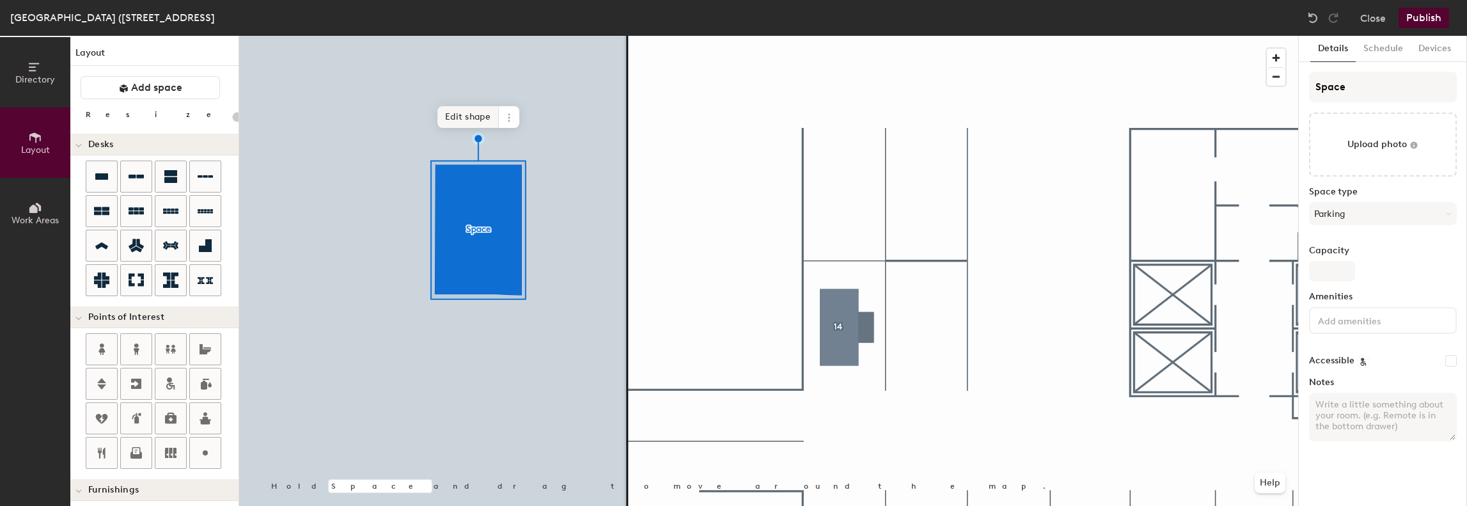 This screenshot has width=1467, height=506. I want to click on span: Work Areas, so click(35, 220).